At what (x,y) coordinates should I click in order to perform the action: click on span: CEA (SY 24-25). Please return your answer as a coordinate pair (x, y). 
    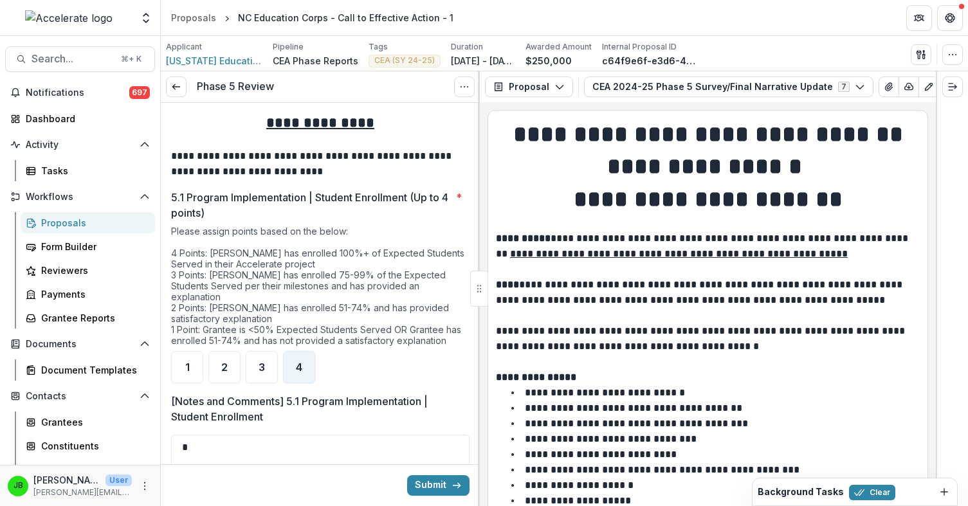
    Looking at the image, I should click on (404, 60).